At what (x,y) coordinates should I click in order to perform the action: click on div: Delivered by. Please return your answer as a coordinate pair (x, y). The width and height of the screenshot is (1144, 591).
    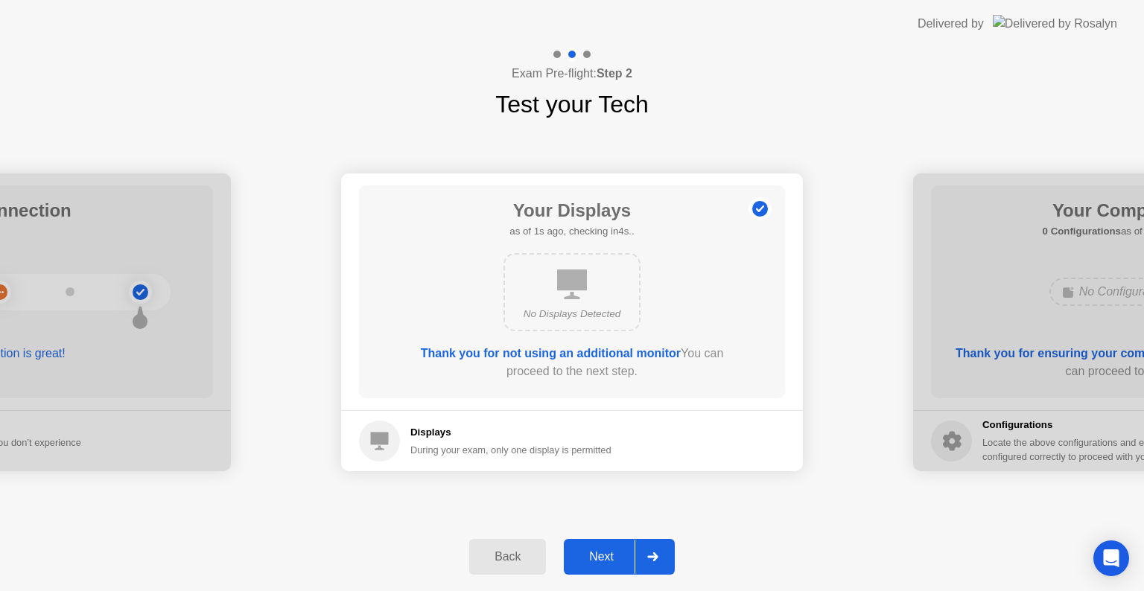
    Looking at the image, I should click on (950, 24).